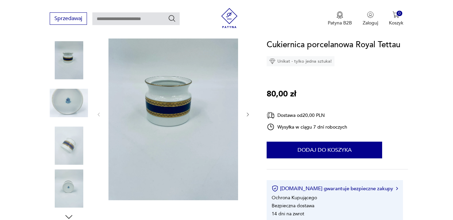  Describe the element at coordinates (370, 15) in the screenshot. I see `img: Ikonka użytkownika` at that location.